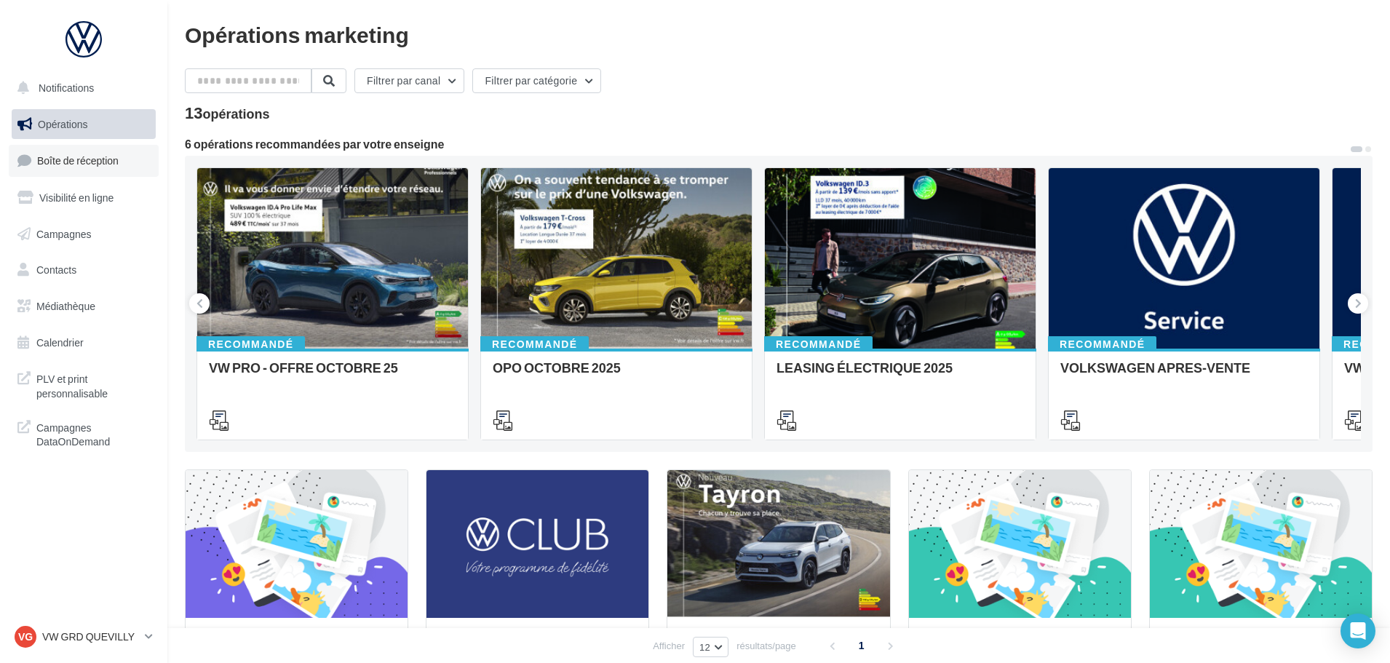 This screenshot has height=663, width=1390. What do you see at coordinates (1184, 375) in the screenshot?
I see `div: VOLKSWAGEN APRES-VENTE` at bounding box center [1184, 375].